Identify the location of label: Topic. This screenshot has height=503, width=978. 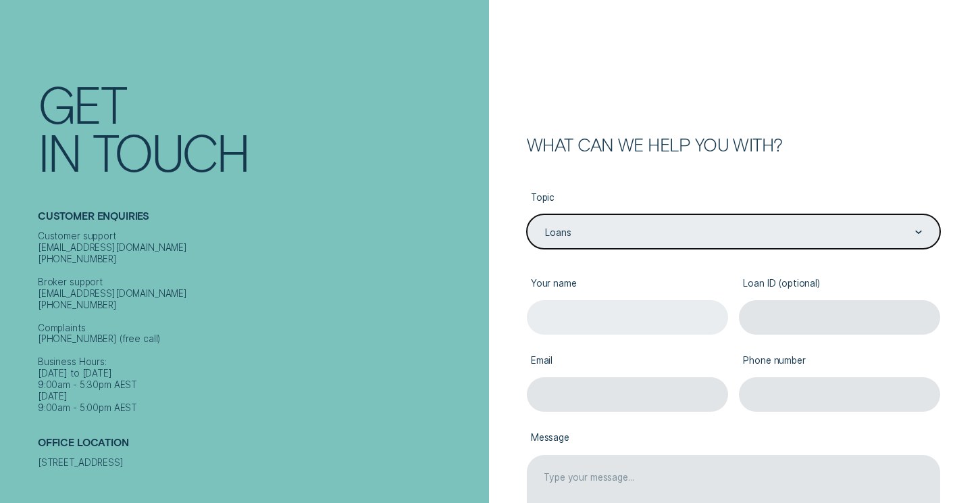
(734, 199).